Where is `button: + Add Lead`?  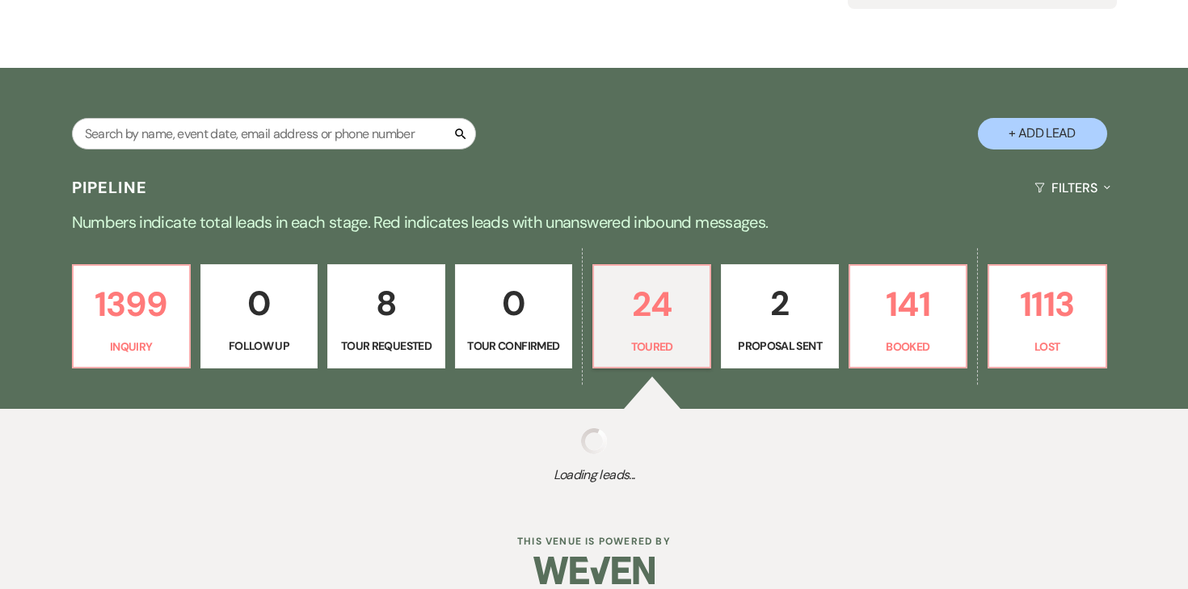
button: + Add Lead is located at coordinates (1042, 133).